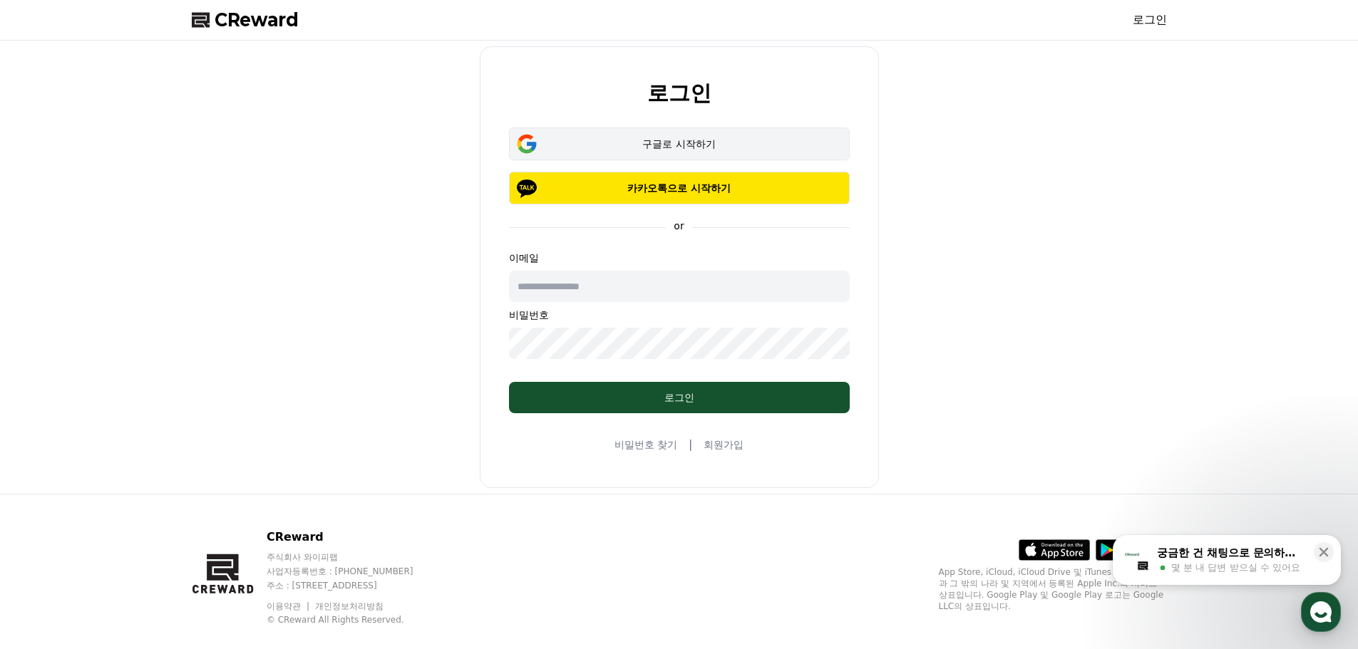 The width and height of the screenshot is (1358, 649). I want to click on p: CReward, so click(353, 537).